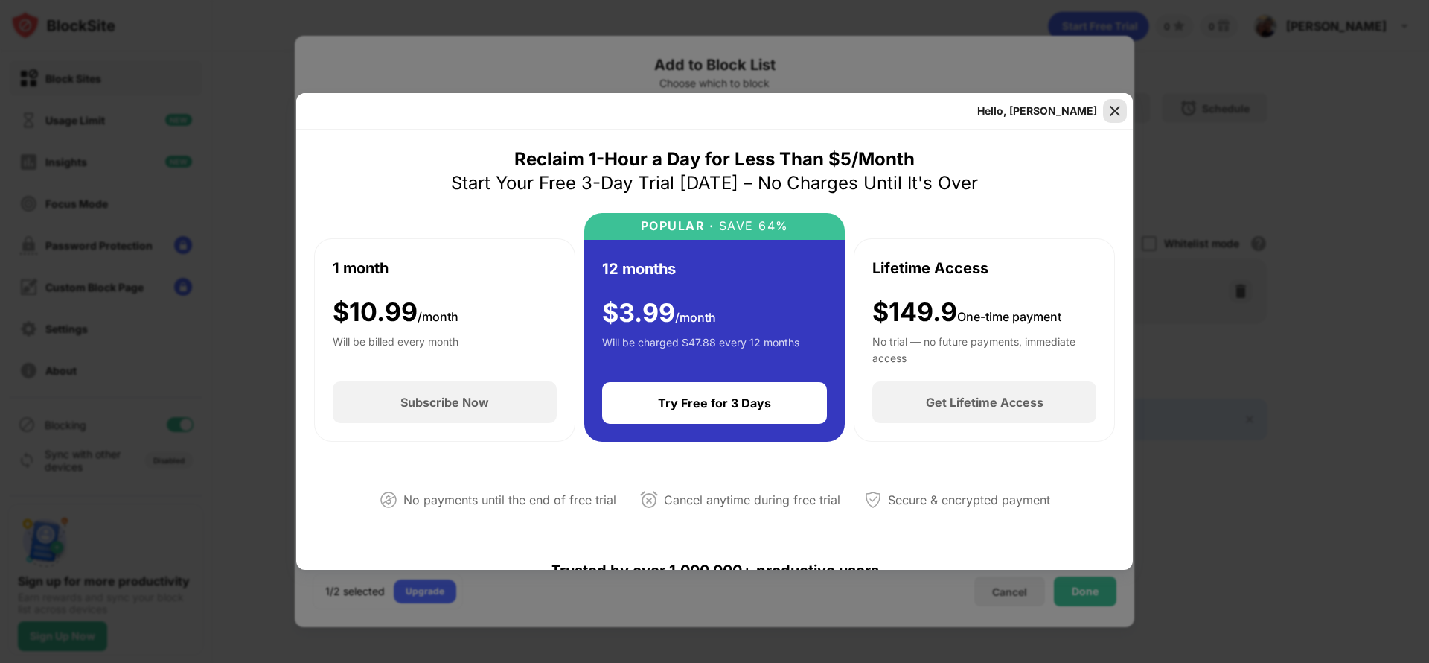  What do you see at coordinates (984, 348) in the screenshot?
I see `div: No trial — no future payments, immediate access` at bounding box center [984, 348].